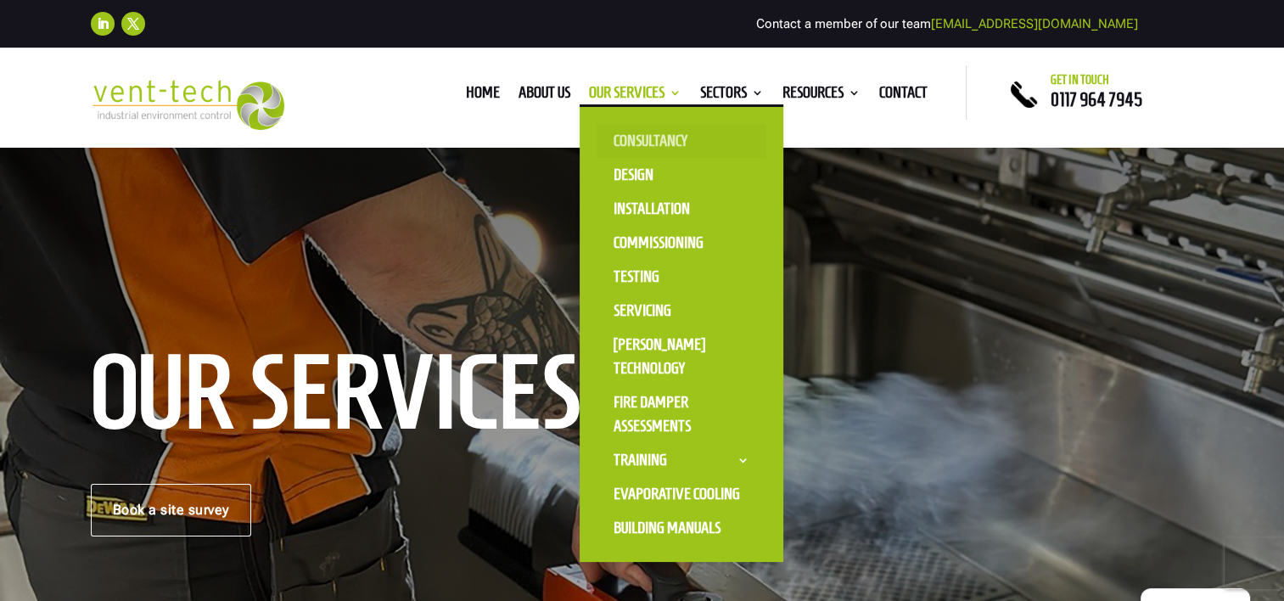  I want to click on a: Resources, so click(821, 96).